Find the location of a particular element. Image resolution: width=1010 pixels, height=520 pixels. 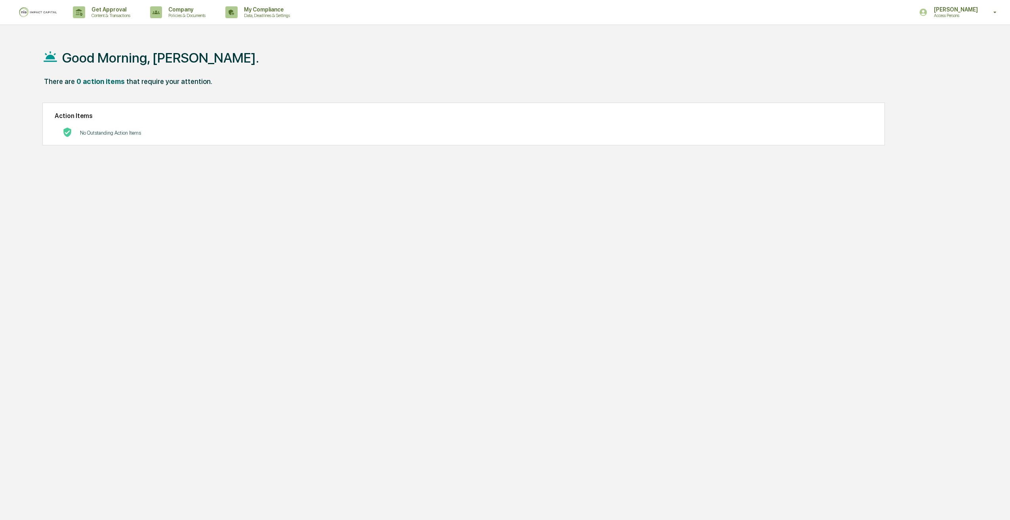

p: Policies & Documents is located at coordinates (186, 15).